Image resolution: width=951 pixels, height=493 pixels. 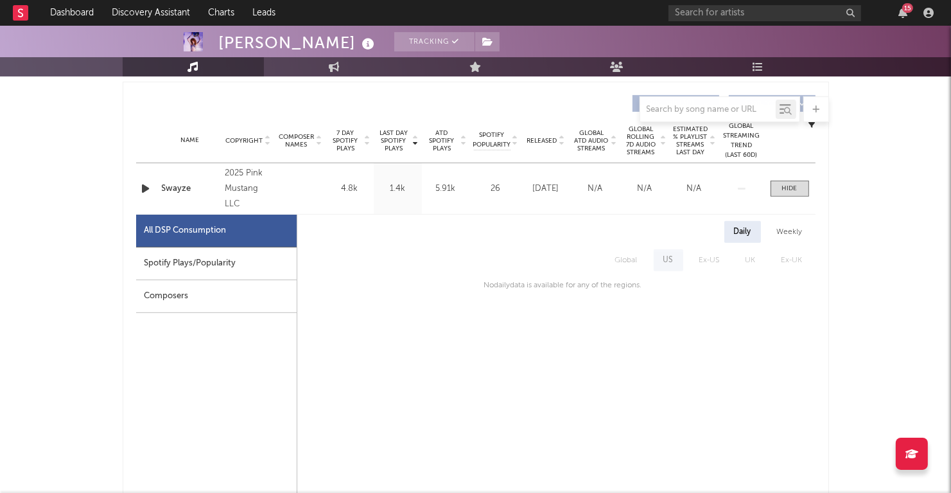 I want to click on span: Spotify Popularity, so click(x=491, y=140).